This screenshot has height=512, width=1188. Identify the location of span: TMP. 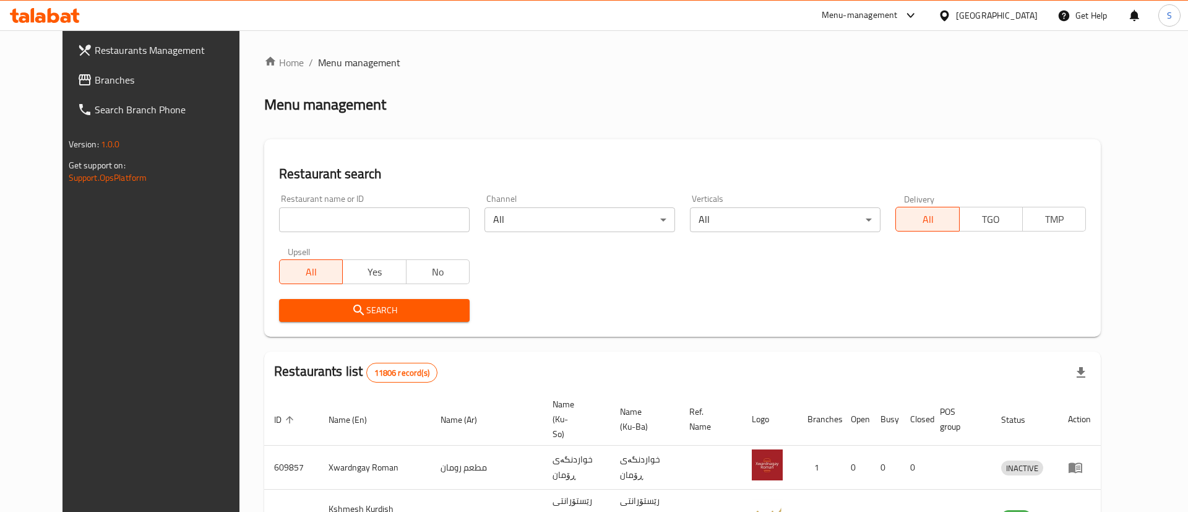
(1054, 219).